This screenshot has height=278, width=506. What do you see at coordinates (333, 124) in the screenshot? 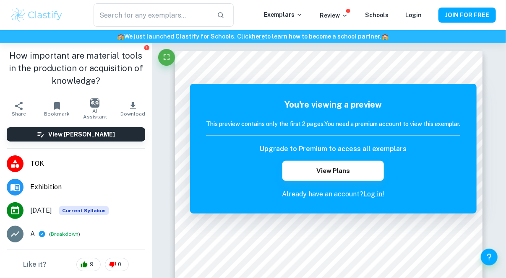
I see `h6: This preview contains only the first 2 pages. You need a premium account to view this exemplar.` at bounding box center [333, 124].